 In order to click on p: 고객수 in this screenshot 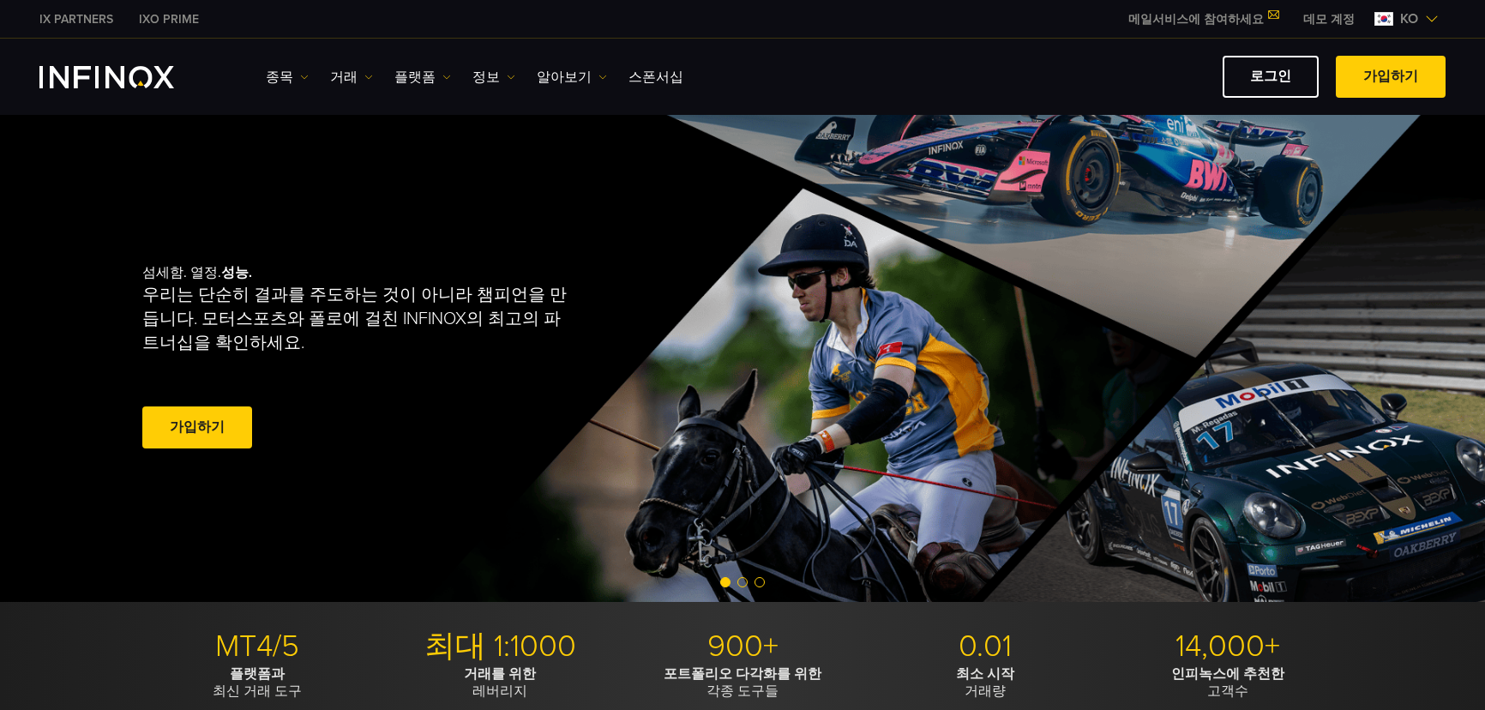, I will do `click(1227, 682)`.